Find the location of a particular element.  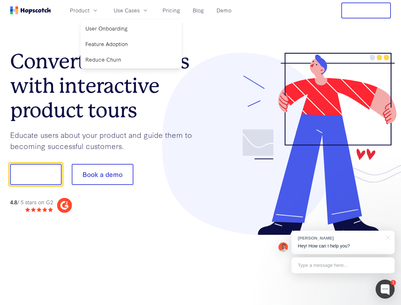

a: Pricing is located at coordinates (171, 10).